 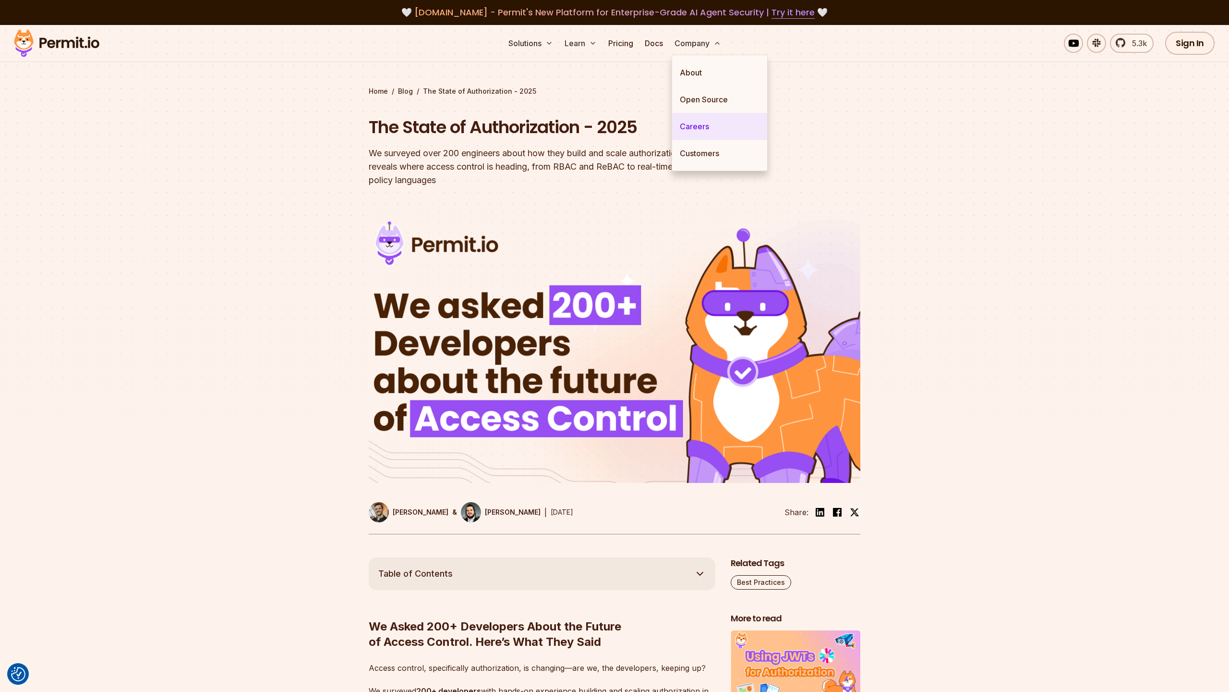 I want to click on button: Company, so click(x=698, y=43).